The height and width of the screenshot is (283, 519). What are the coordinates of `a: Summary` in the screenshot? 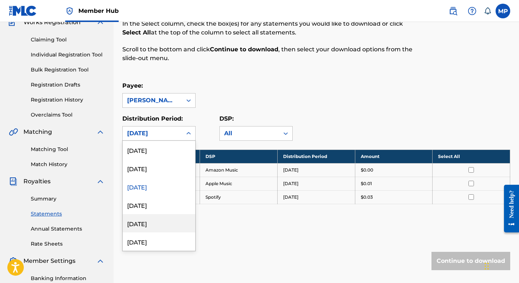 It's located at (68, 199).